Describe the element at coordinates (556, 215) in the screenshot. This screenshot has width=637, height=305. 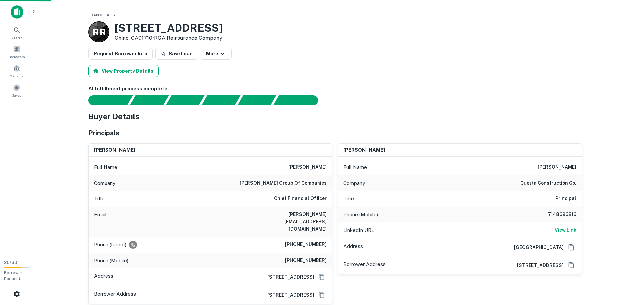
I see `h6: 7148696816` at that location.